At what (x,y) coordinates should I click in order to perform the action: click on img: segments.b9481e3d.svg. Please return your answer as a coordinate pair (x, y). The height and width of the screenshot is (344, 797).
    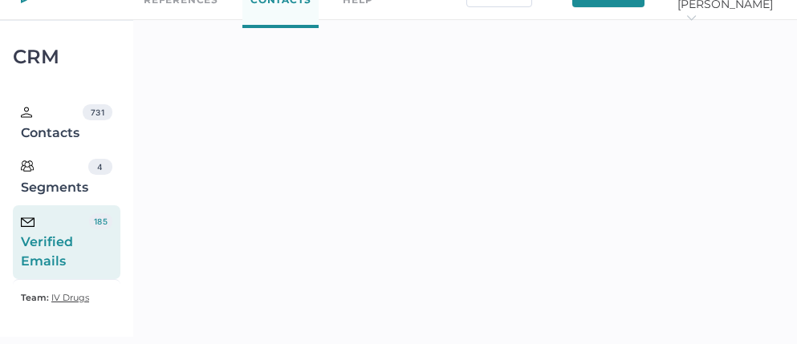
    Looking at the image, I should click on (27, 166).